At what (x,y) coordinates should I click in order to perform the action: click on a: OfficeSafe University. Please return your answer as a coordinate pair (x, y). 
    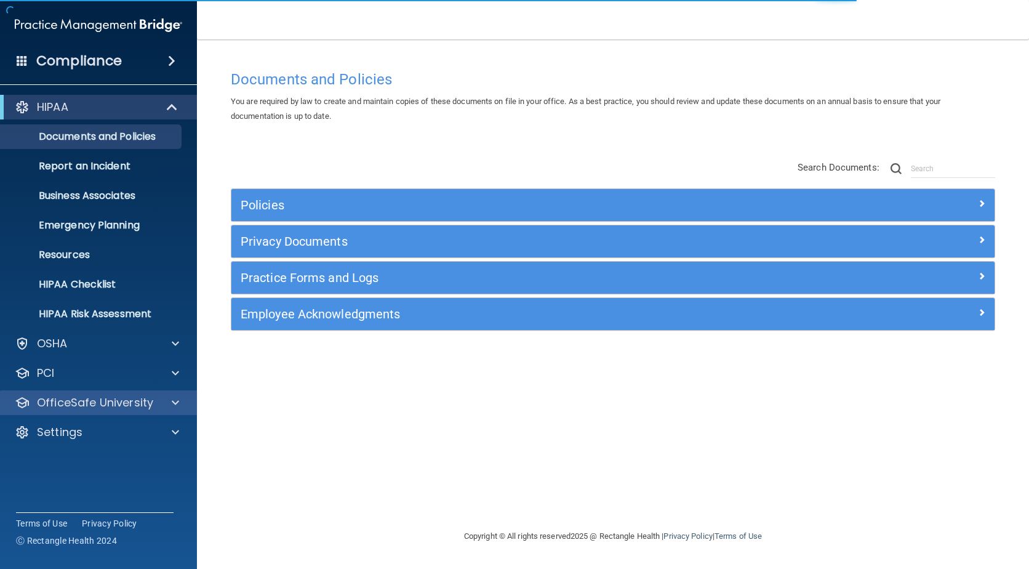
    Looking at the image, I should click on (97, 402).